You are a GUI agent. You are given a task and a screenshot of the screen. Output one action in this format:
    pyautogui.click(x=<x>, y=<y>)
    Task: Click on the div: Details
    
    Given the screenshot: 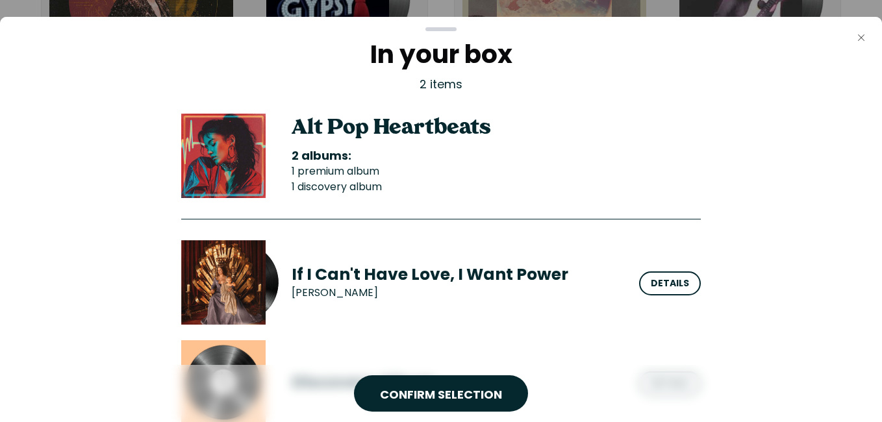 What is the action you would take?
    pyautogui.click(x=669, y=283)
    